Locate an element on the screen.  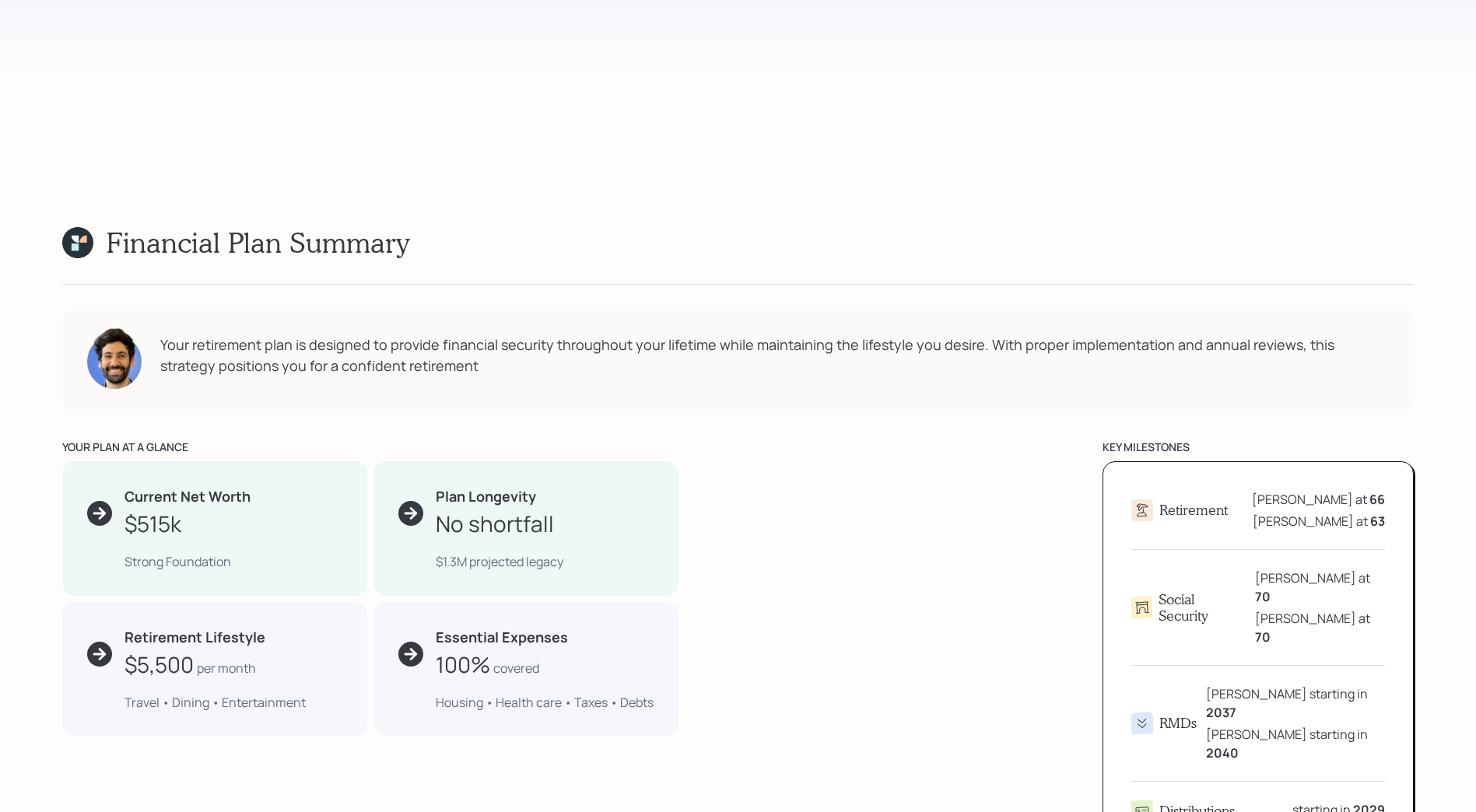
b: 66 is located at coordinates (1377, 499).